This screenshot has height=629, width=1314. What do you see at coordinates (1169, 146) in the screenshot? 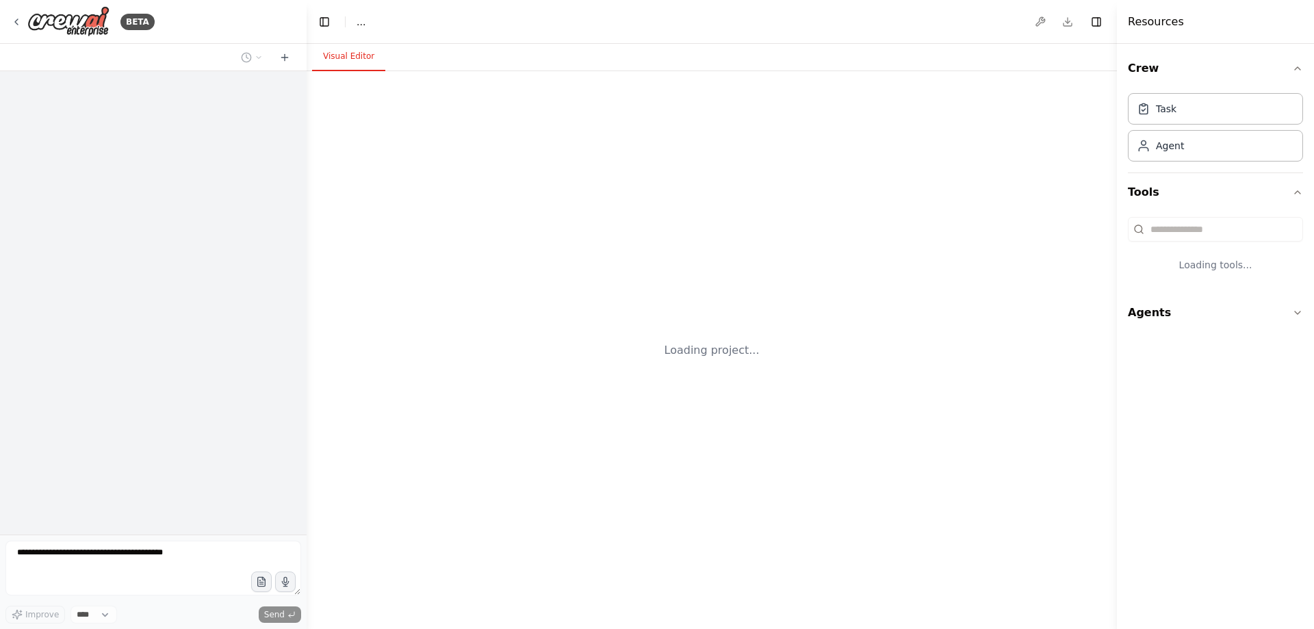
I see `div: Agent` at bounding box center [1169, 146].